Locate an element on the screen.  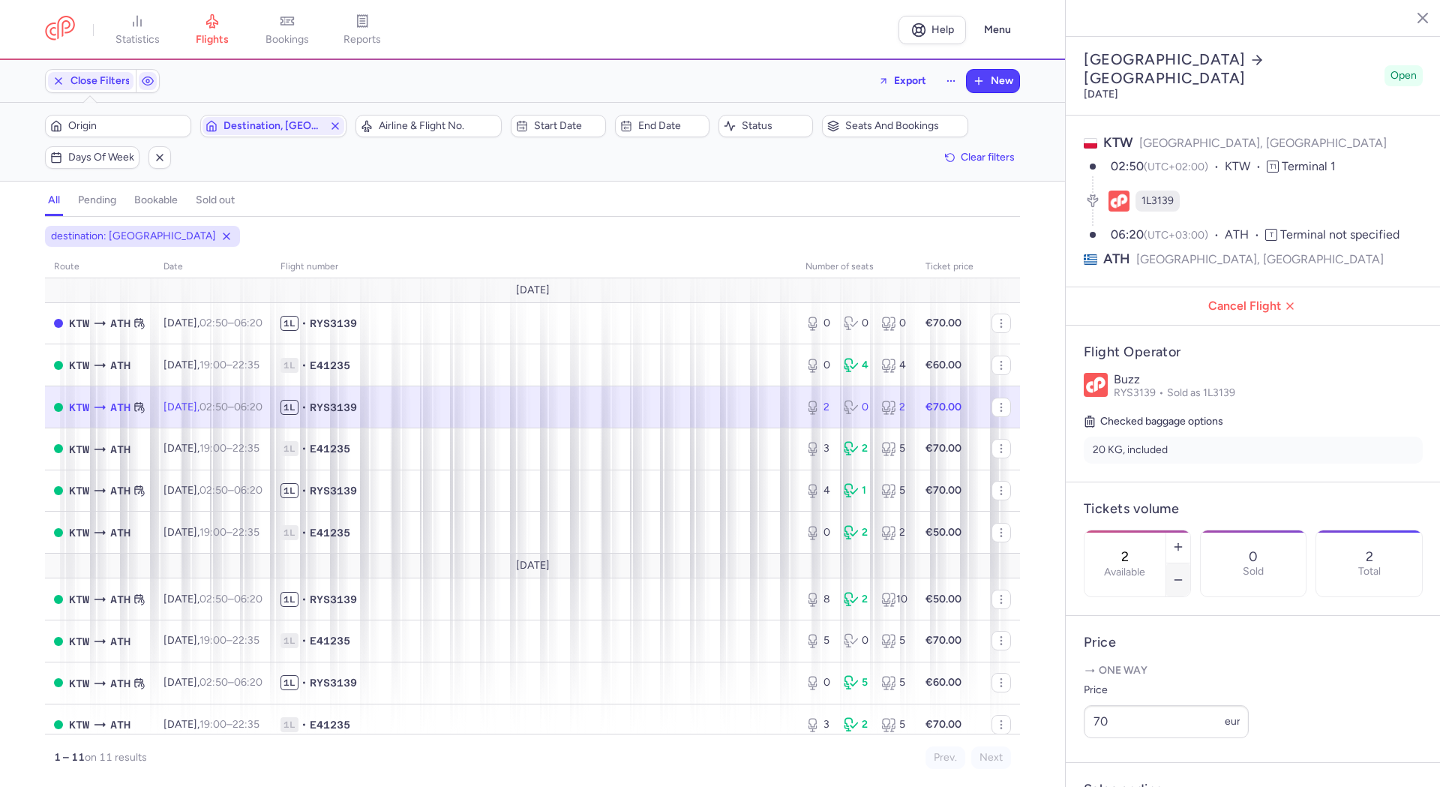
div: 8 is located at coordinates (818, 599).